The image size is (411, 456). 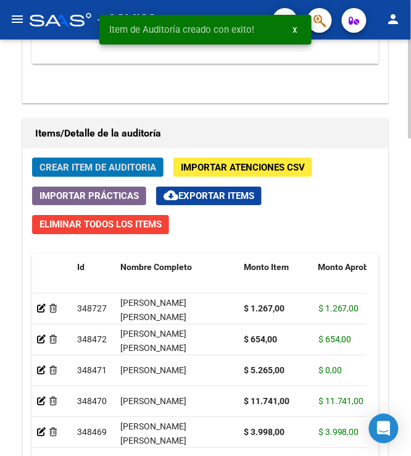 I want to click on span: Monto Aprobado, so click(x=351, y=267).